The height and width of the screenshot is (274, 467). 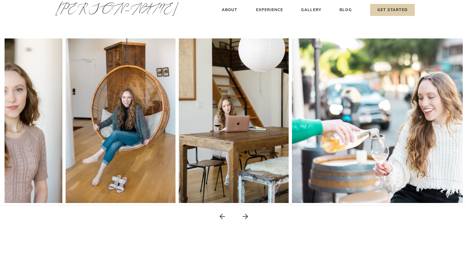 I want to click on h3: Gallery, so click(x=311, y=10).